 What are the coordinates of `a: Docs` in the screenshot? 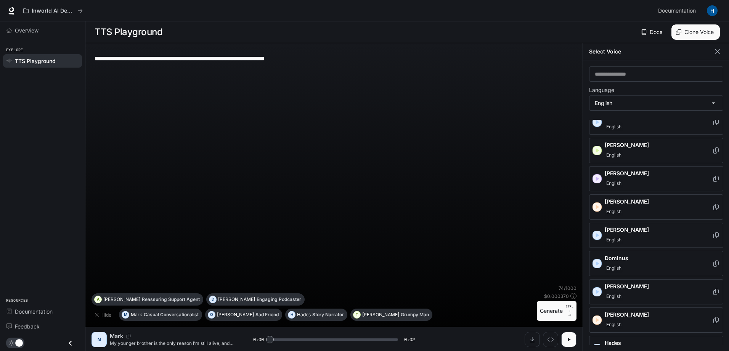 It's located at (653, 32).